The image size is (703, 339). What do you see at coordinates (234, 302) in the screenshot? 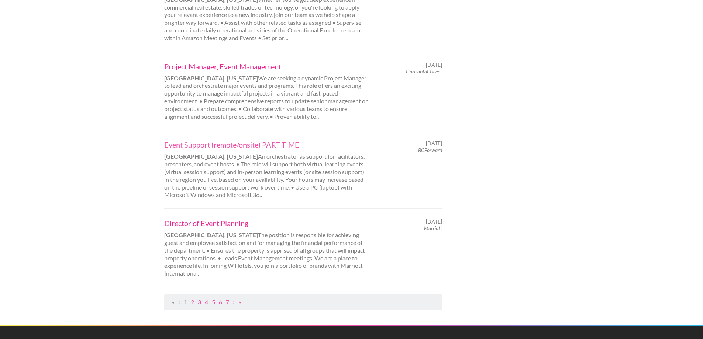
I see `a: Next Page` at bounding box center [234, 302].